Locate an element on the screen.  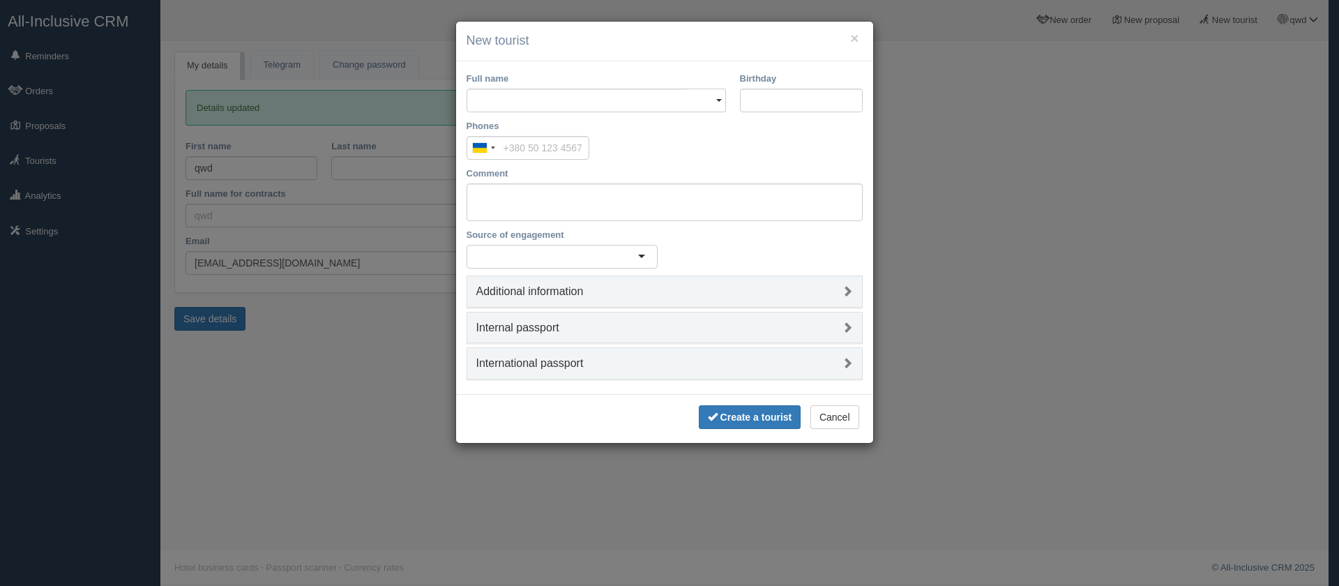
button: Cancel is located at coordinates (835, 417).